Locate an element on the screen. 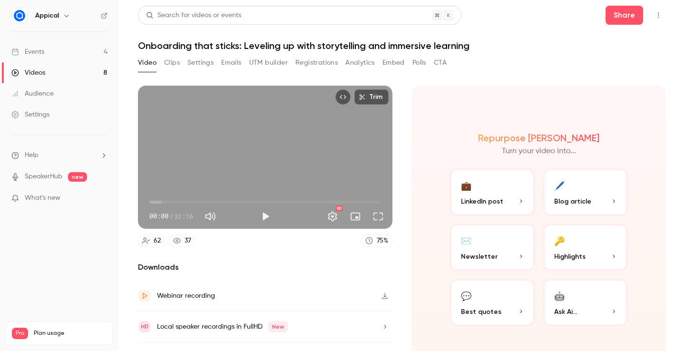 The image size is (685, 351). button: 🤖Ask Ai... is located at coordinates (586, 303).